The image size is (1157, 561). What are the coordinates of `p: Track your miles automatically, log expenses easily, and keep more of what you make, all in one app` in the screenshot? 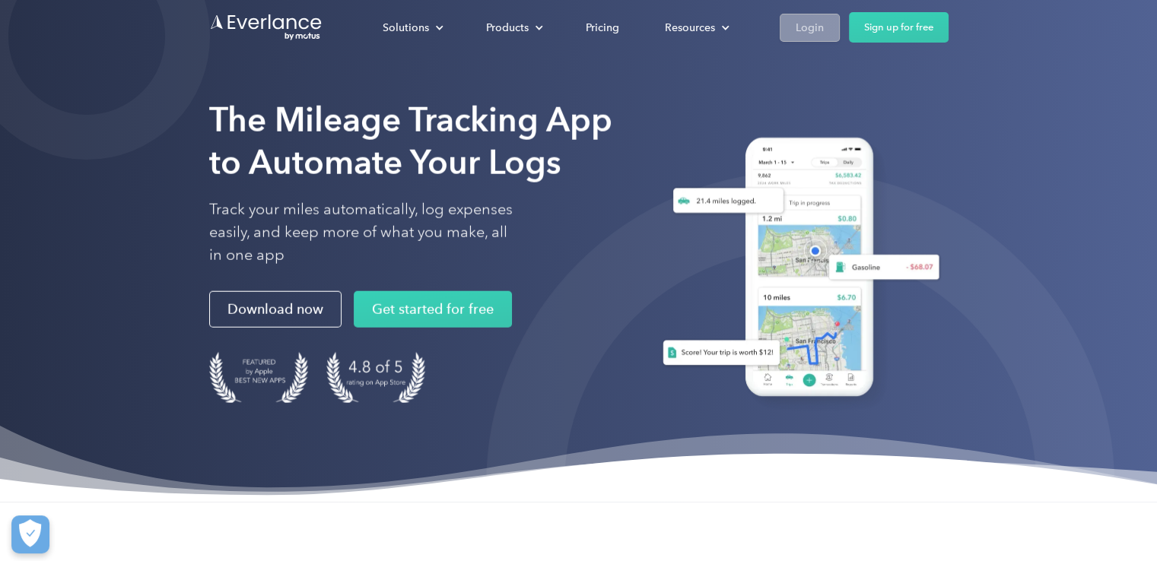 It's located at (361, 233).